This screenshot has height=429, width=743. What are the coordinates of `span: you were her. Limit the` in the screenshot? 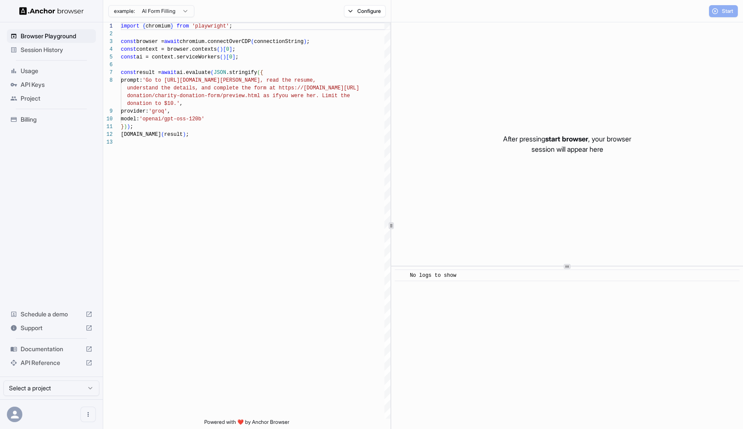 It's located at (314, 96).